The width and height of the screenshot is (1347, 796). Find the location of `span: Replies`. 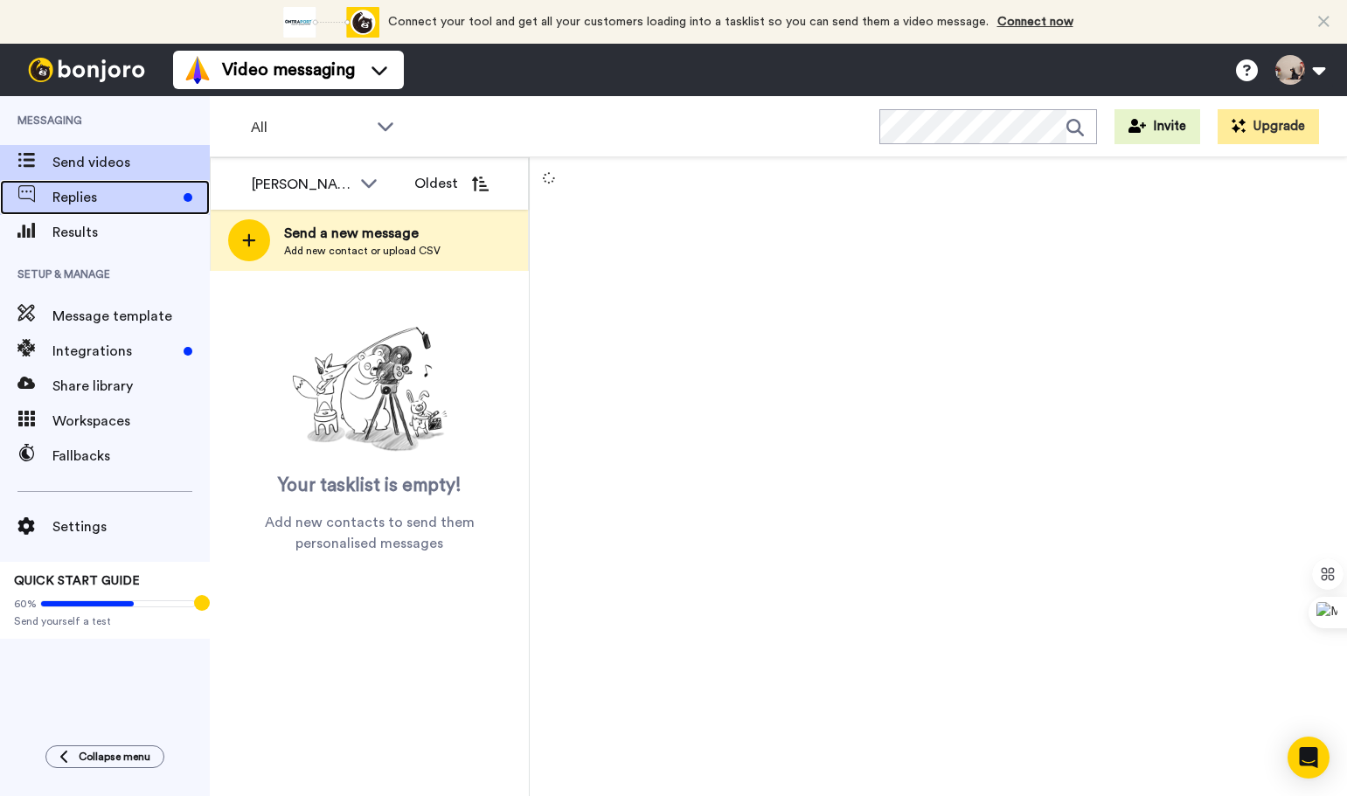

span: Replies is located at coordinates (115, 198).